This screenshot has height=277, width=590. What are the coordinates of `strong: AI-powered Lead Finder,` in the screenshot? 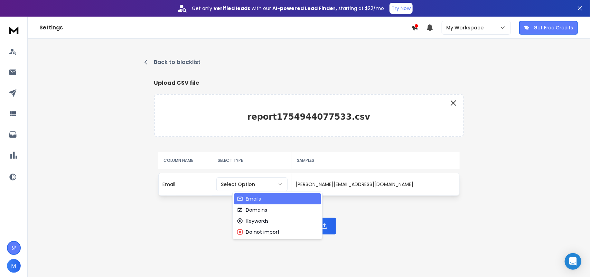 It's located at (305, 8).